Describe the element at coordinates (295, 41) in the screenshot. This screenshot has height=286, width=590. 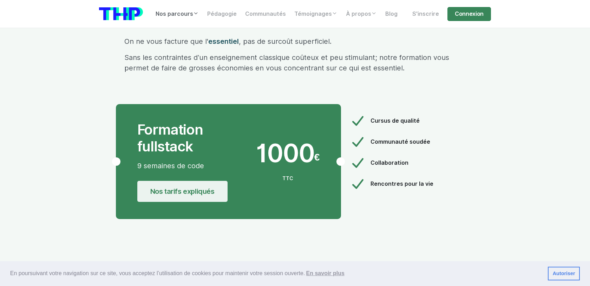
I see `p: On ne vous facture que l' , pas de surcoût superficiel.` at that location.